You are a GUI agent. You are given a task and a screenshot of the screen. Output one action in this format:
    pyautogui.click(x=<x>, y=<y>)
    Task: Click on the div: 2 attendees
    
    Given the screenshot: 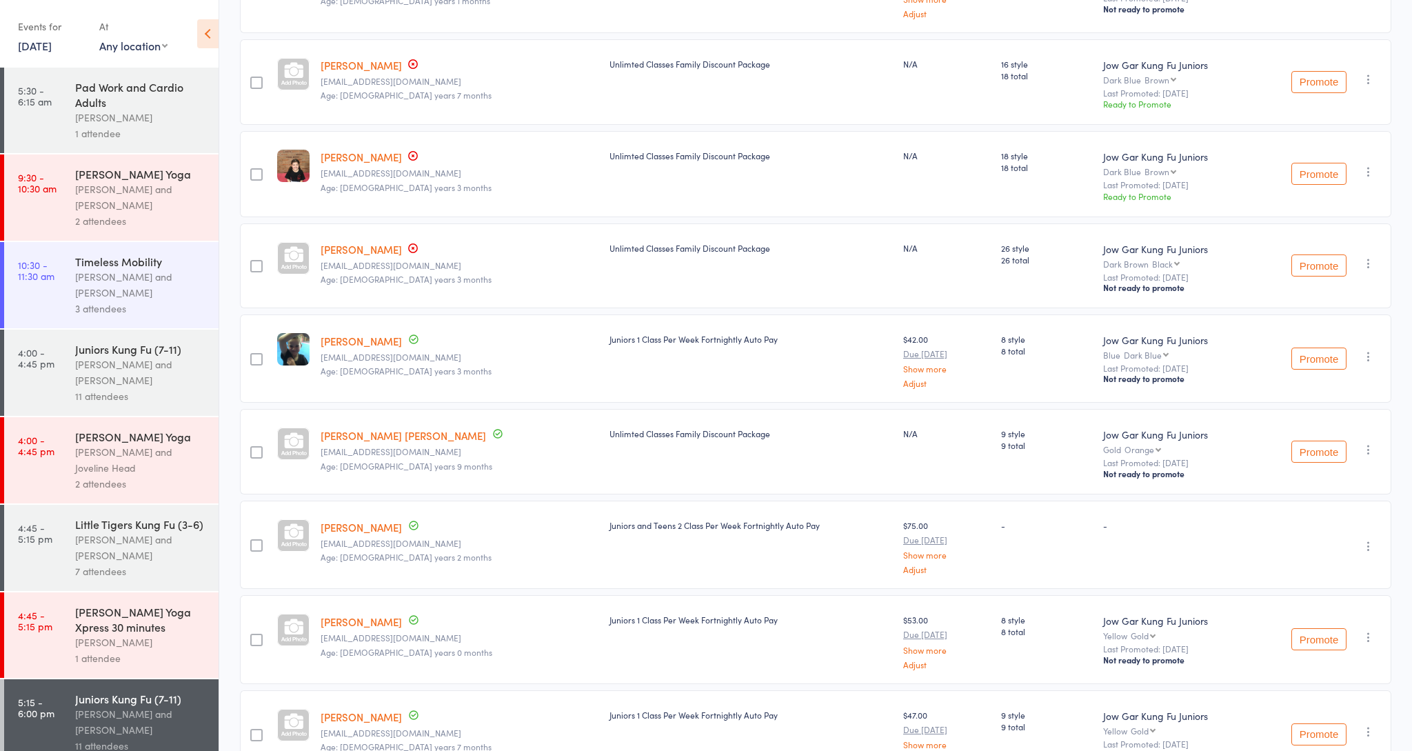 What is the action you would take?
    pyautogui.click(x=141, y=221)
    